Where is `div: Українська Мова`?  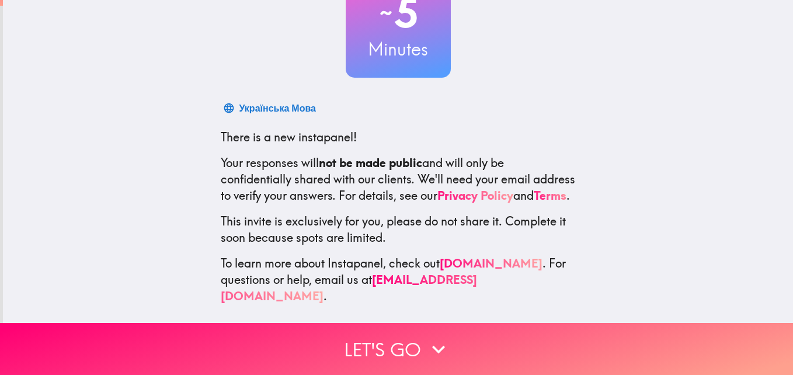 div: Українська Мова is located at coordinates (277, 108).